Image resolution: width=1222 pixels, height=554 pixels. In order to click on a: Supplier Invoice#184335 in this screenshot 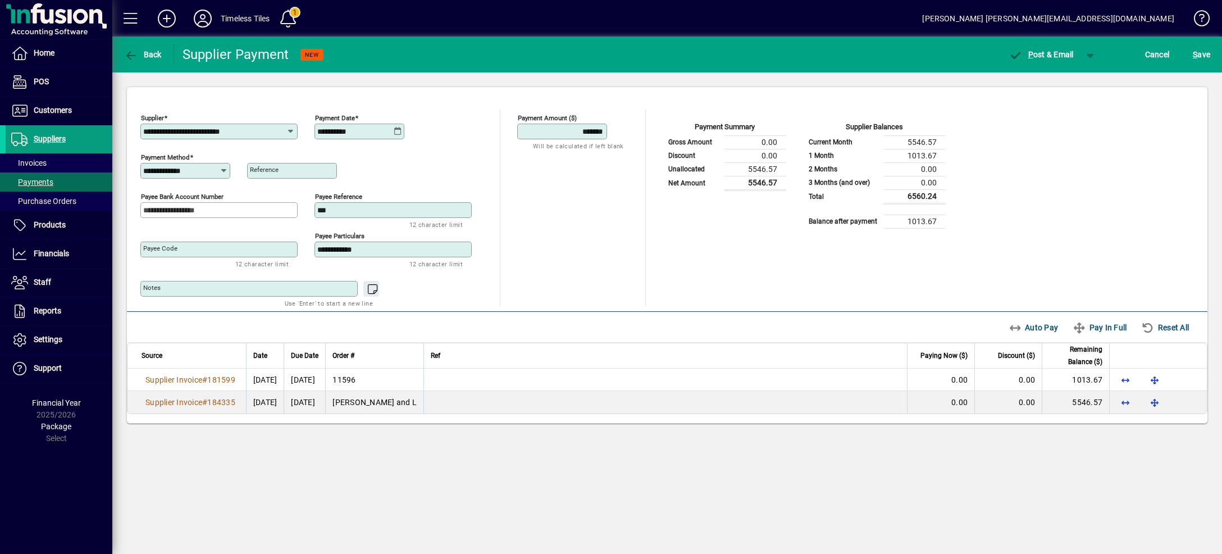, I will do `click(190, 402)`.